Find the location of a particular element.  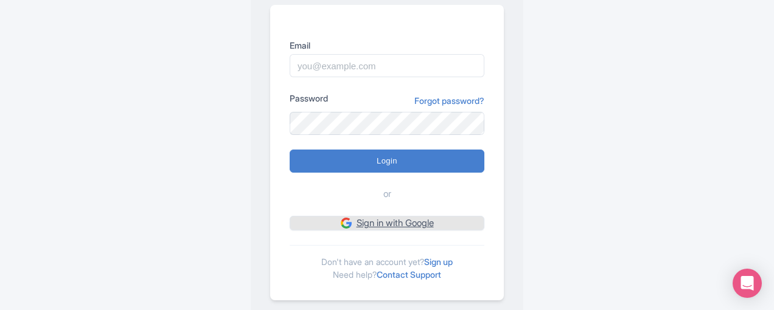

a: Forgot password? is located at coordinates (449, 100).